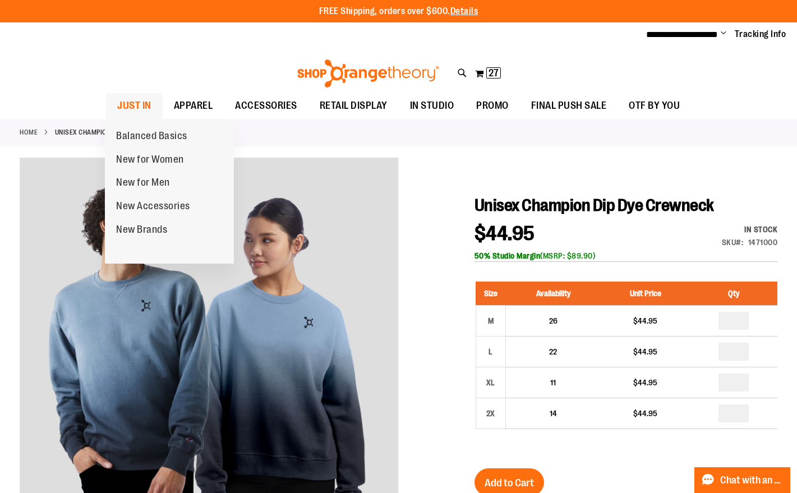 The image size is (797, 493). Describe the element at coordinates (733, 293) in the screenshot. I see `th: Qty` at that location.